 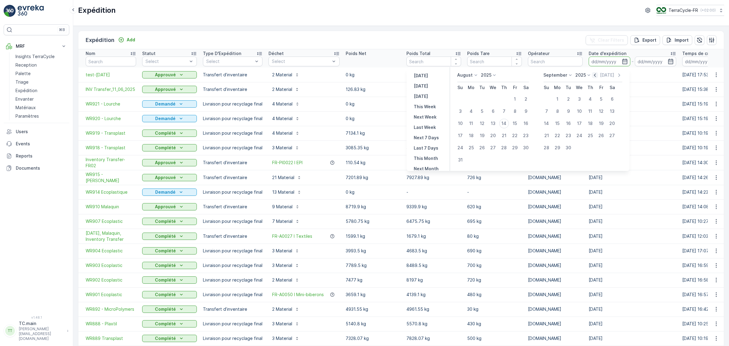 I want to click on p: 9 Material, so click(x=282, y=207).